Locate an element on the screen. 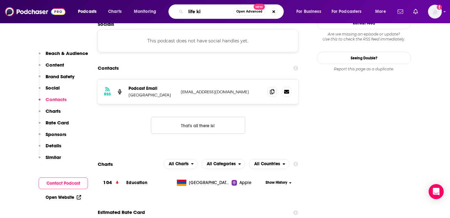 The image size is (450, 218). div: Open Intercom Messenger is located at coordinates (437, 192).